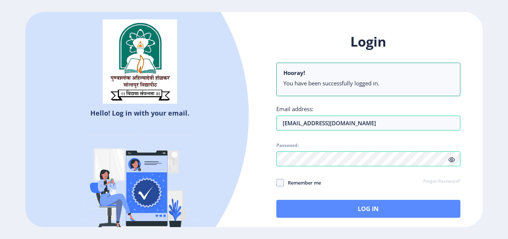 The height and width of the screenshot is (239, 508). I want to click on label: Email address:, so click(295, 109).